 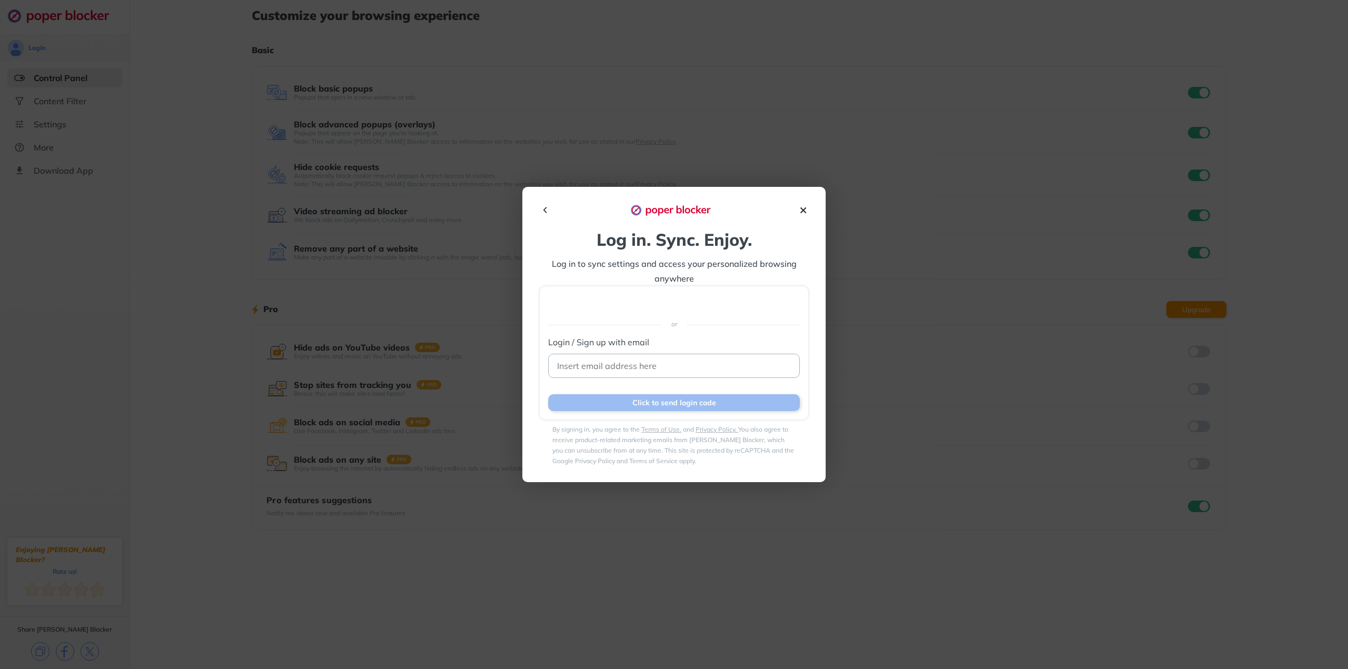 What do you see at coordinates (674, 324) in the screenshot?
I see `div: or` at bounding box center [674, 324].